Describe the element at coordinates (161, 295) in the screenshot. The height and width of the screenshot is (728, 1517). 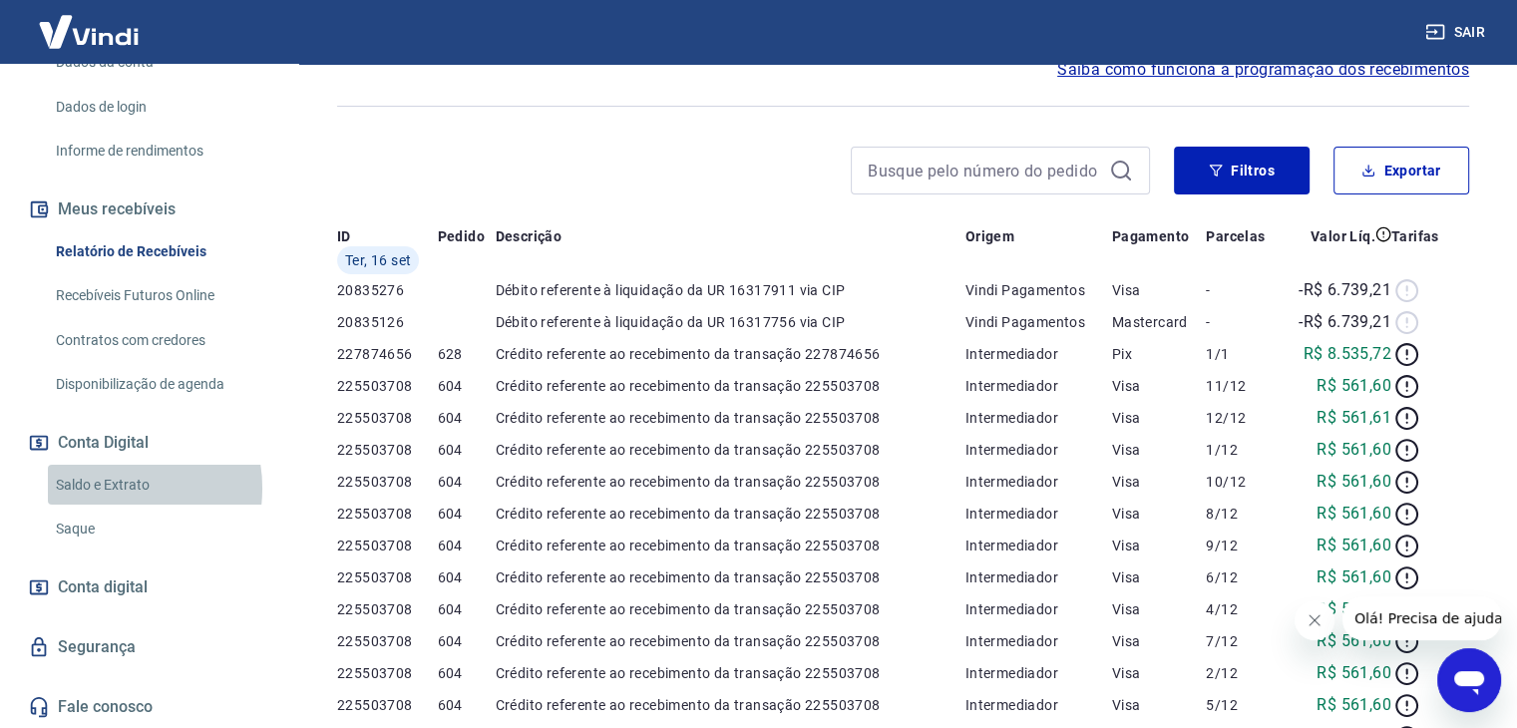
I see `a: Recebíveis Futuros Online` at that location.